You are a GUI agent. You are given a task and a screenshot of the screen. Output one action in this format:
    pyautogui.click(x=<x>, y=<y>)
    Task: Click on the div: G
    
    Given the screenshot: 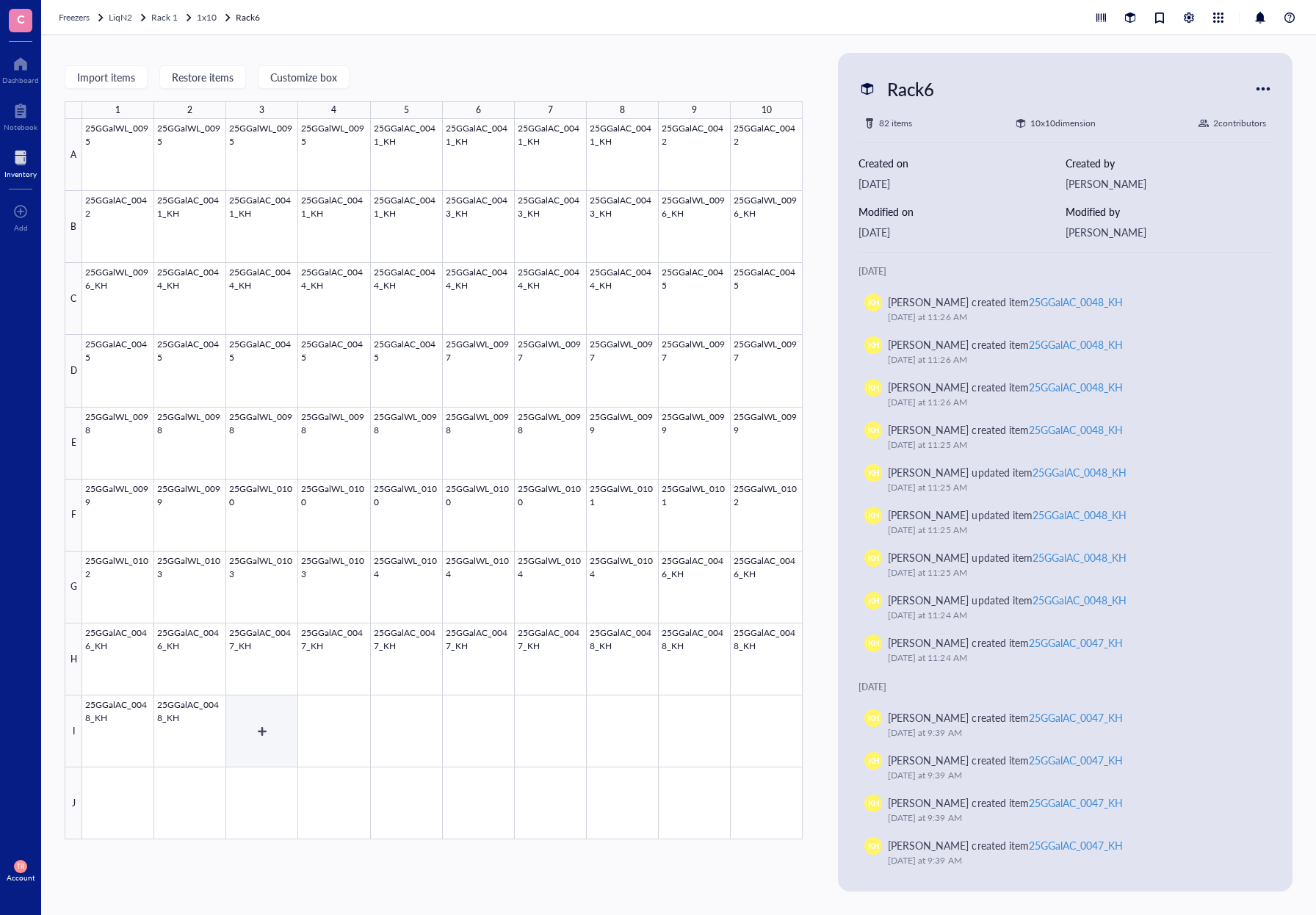 What is the action you would take?
    pyautogui.click(x=73, y=587)
    